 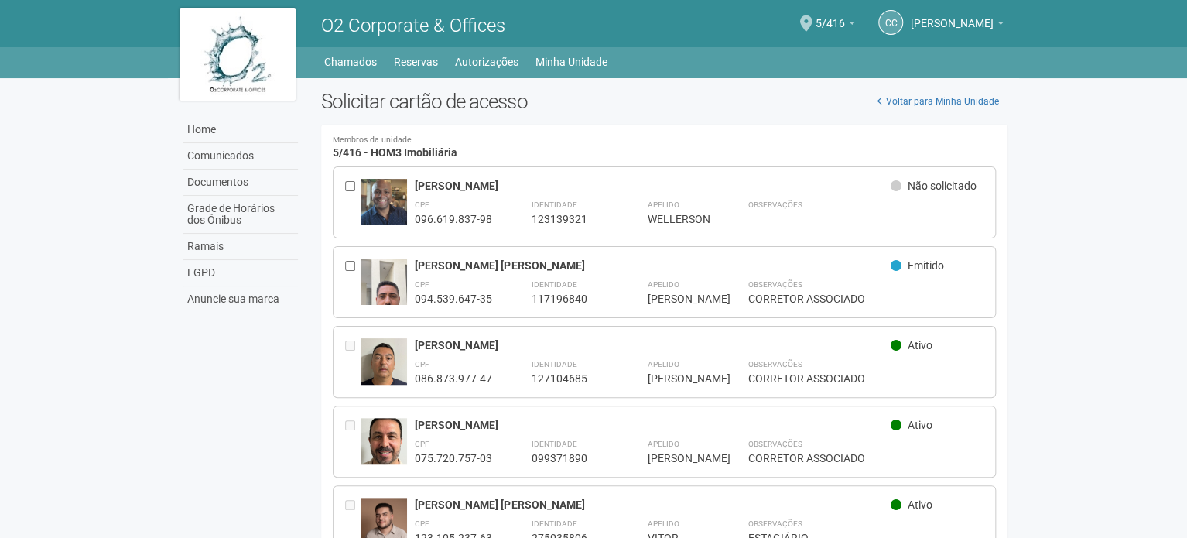 I want to click on div: WELLERSON, so click(x=678, y=219).